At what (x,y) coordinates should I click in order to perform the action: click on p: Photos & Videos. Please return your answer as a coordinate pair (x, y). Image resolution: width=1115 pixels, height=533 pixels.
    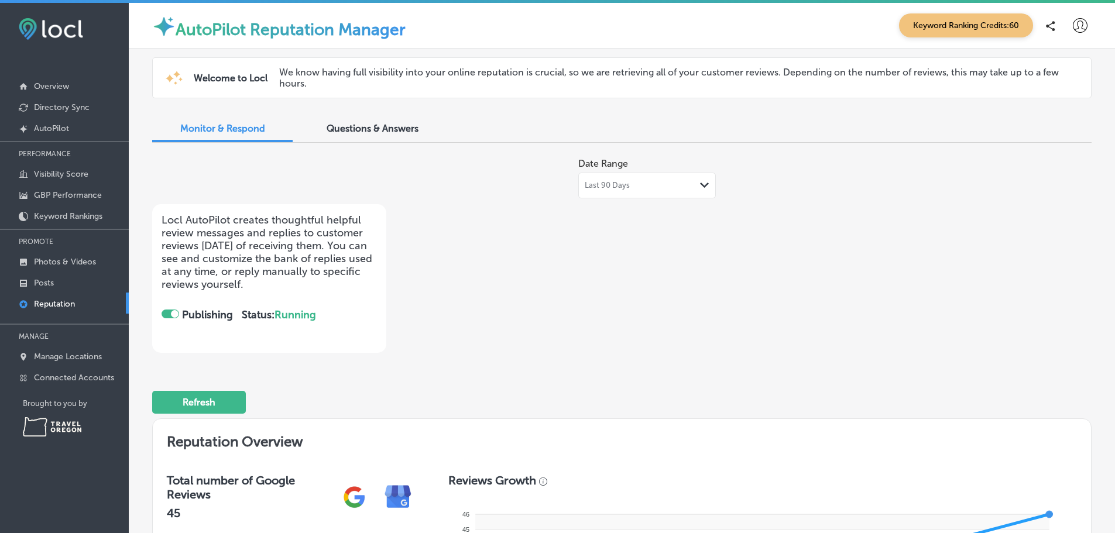
    Looking at the image, I should click on (65, 262).